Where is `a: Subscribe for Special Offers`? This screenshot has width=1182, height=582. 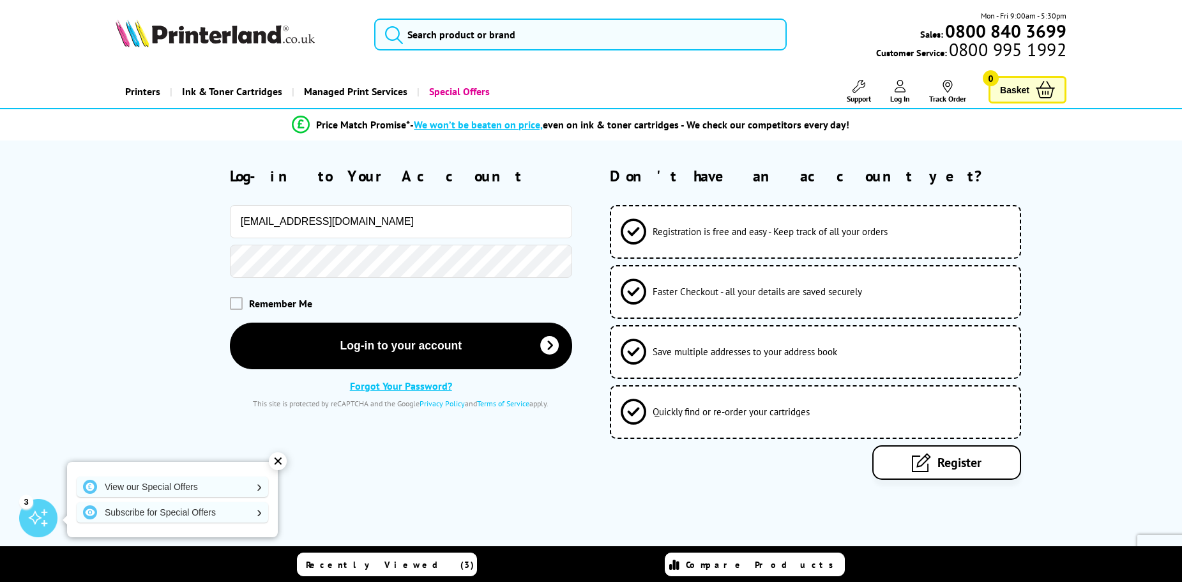 a: Subscribe for Special Offers is located at coordinates (172, 512).